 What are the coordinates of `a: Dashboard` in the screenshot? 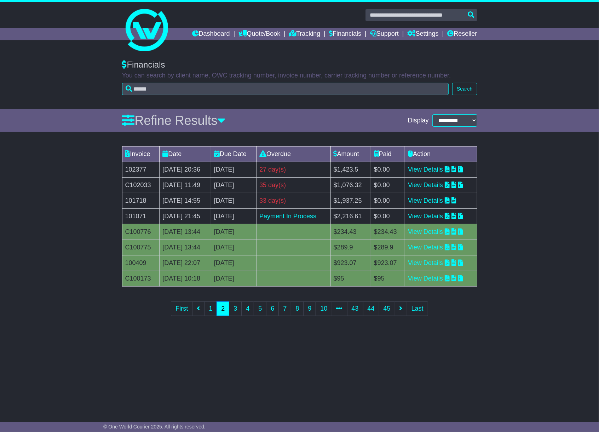 It's located at (211, 34).